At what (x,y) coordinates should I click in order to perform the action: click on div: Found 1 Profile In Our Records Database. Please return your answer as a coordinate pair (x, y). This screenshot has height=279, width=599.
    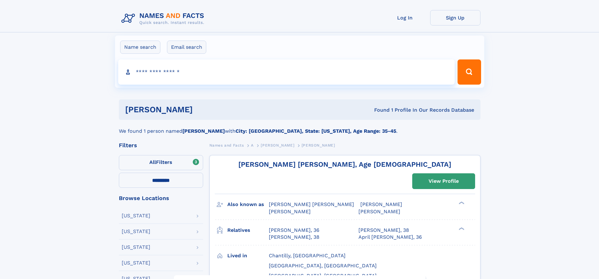
    Looking at the image, I should click on (379, 110).